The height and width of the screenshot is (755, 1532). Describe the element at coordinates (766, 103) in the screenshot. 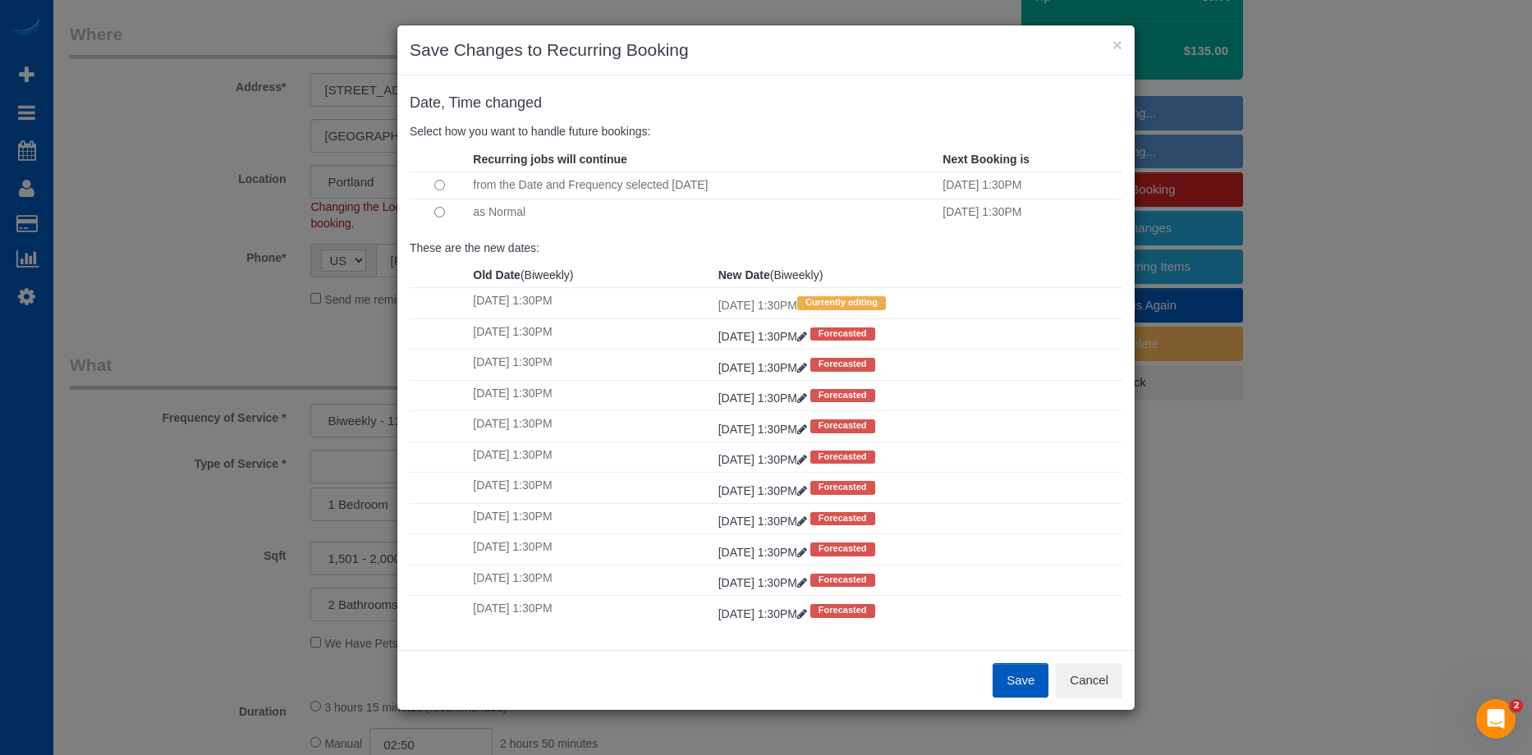

I see `h4: changed` at that location.